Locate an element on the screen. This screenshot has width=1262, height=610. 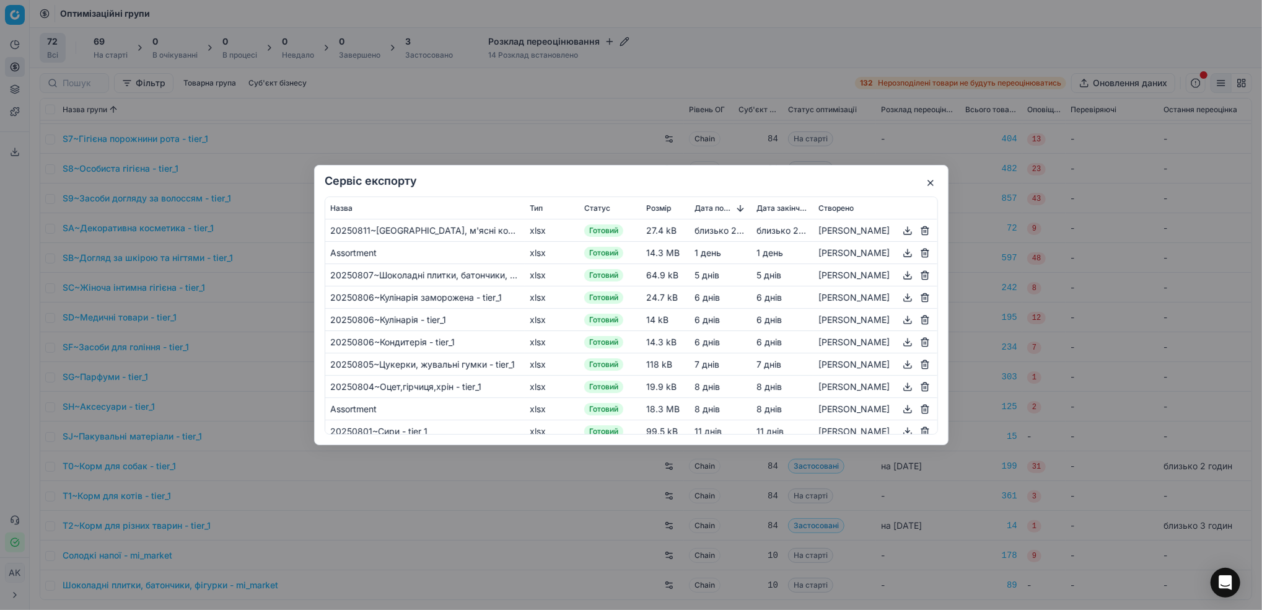
div: 14 kB is located at coordinates (666, 320).